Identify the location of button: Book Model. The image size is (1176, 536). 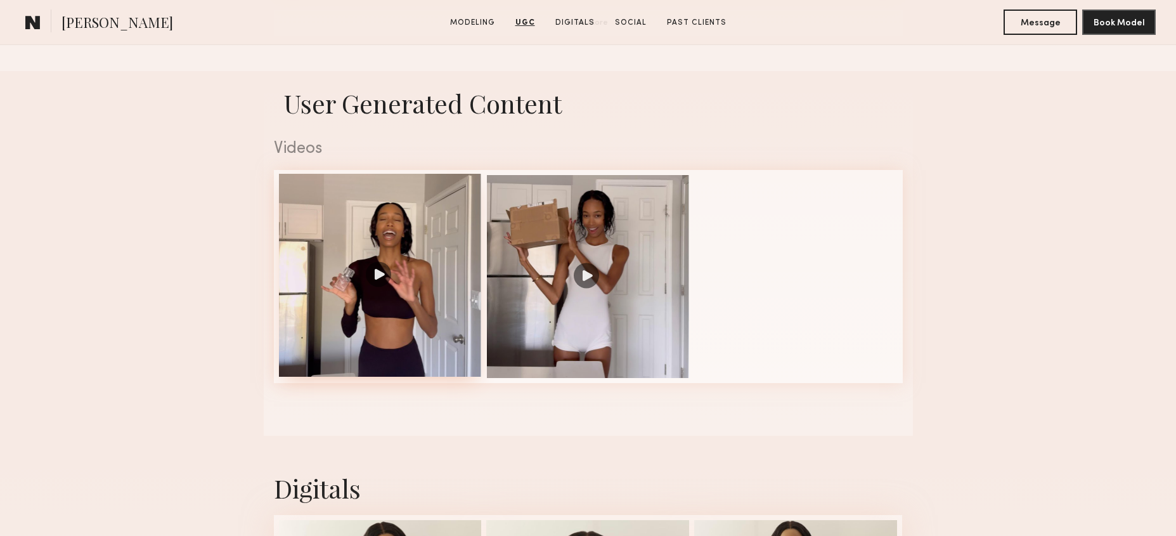
(1119, 22).